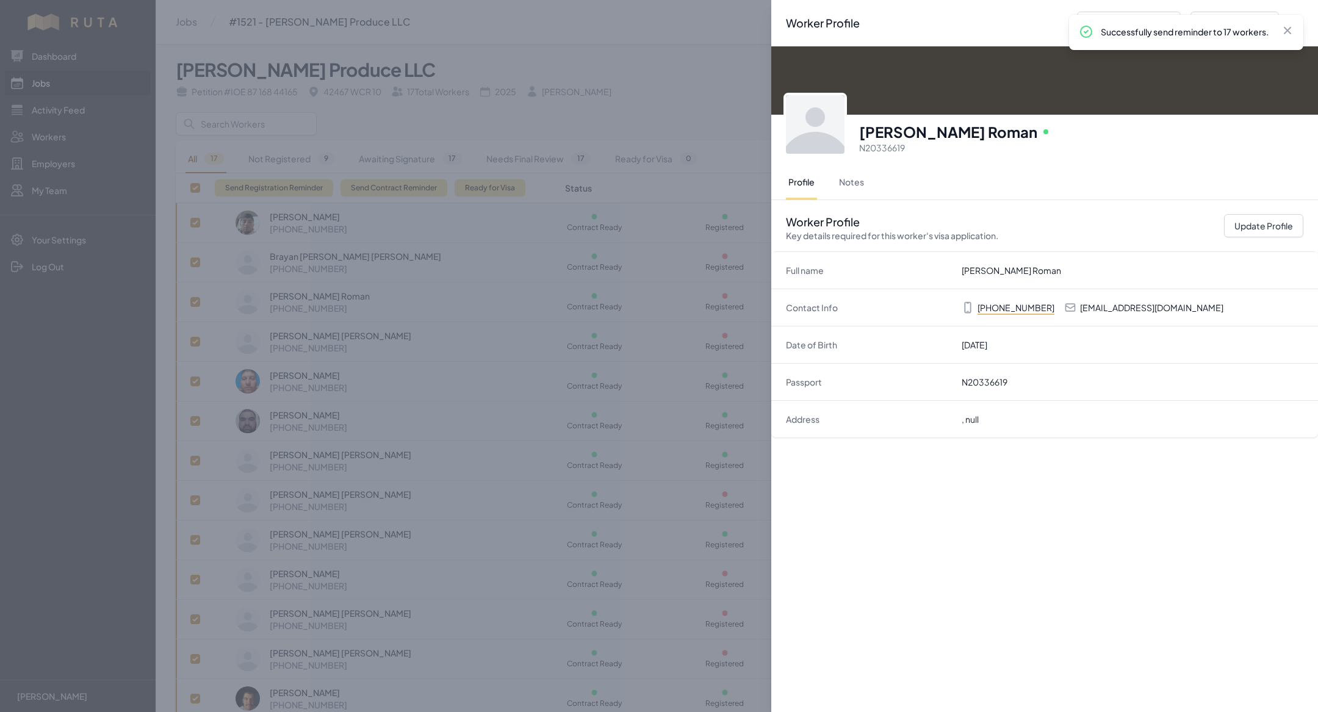 This screenshot has width=1318, height=712. What do you see at coordinates (869, 419) in the screenshot?
I see `dt: Address` at bounding box center [869, 419].